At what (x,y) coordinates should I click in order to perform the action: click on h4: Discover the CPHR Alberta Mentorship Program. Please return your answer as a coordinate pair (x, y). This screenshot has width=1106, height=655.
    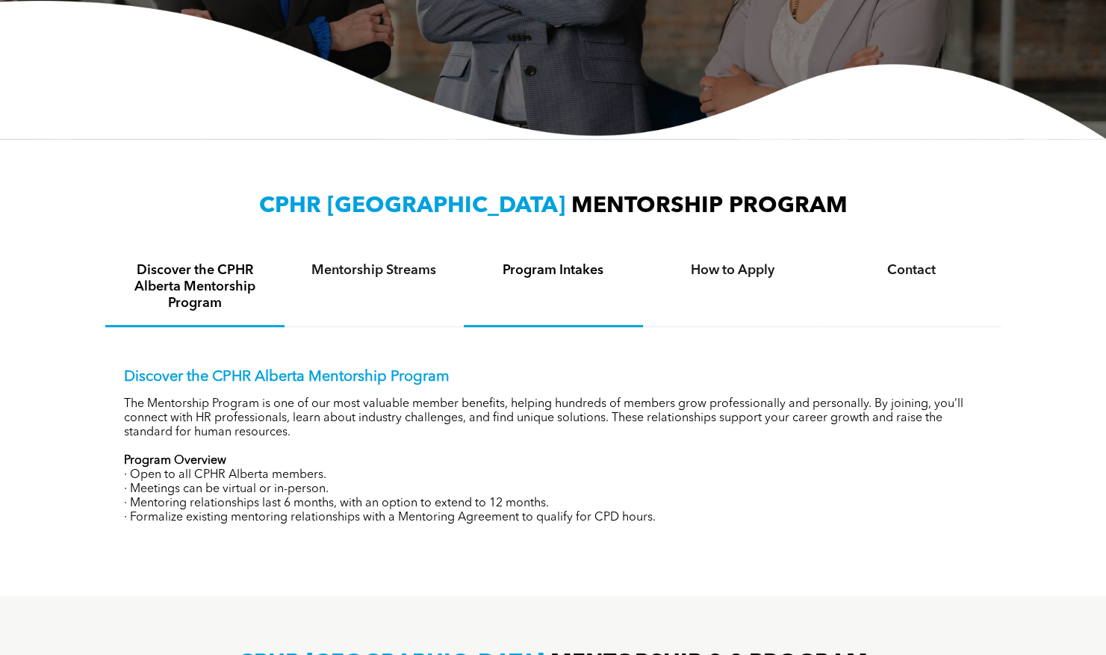
    Looking at the image, I should click on (195, 287).